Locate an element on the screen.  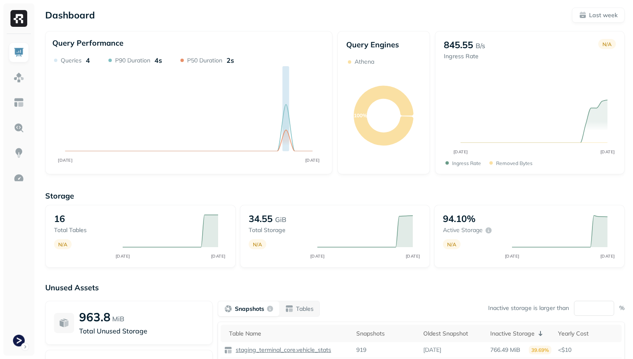
p: Unused Assets is located at coordinates (335, 287).